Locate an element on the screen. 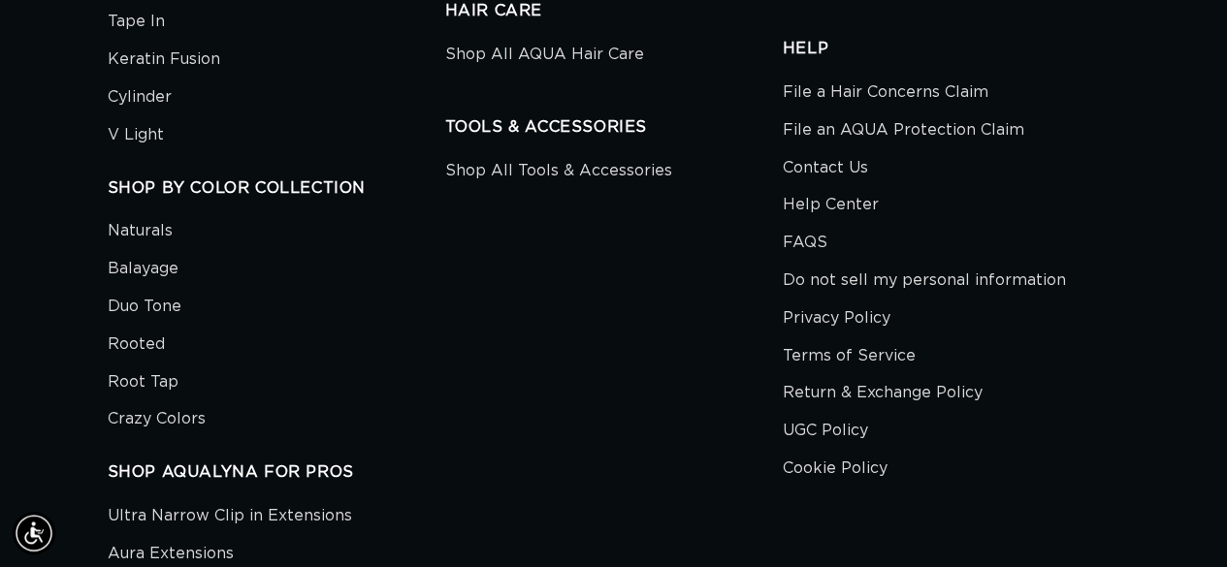 The height and width of the screenshot is (567, 1227). a: Return & Exchange Policy is located at coordinates (882, 393).